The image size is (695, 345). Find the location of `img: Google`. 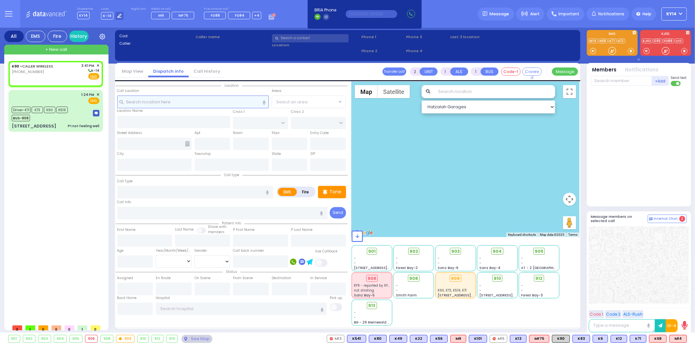

img: Google is located at coordinates (364, 233).